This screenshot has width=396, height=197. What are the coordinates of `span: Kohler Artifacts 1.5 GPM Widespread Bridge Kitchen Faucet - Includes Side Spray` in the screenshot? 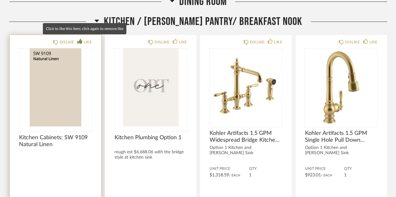 It's located at (246, 137).